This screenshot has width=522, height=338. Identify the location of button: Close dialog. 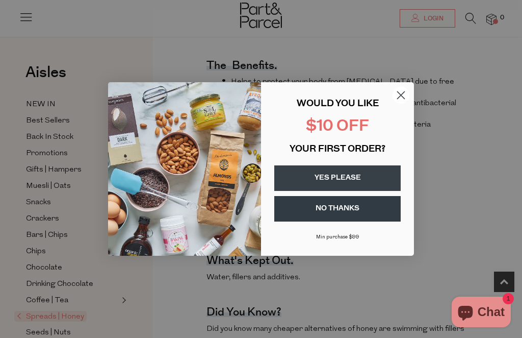
(401, 95).